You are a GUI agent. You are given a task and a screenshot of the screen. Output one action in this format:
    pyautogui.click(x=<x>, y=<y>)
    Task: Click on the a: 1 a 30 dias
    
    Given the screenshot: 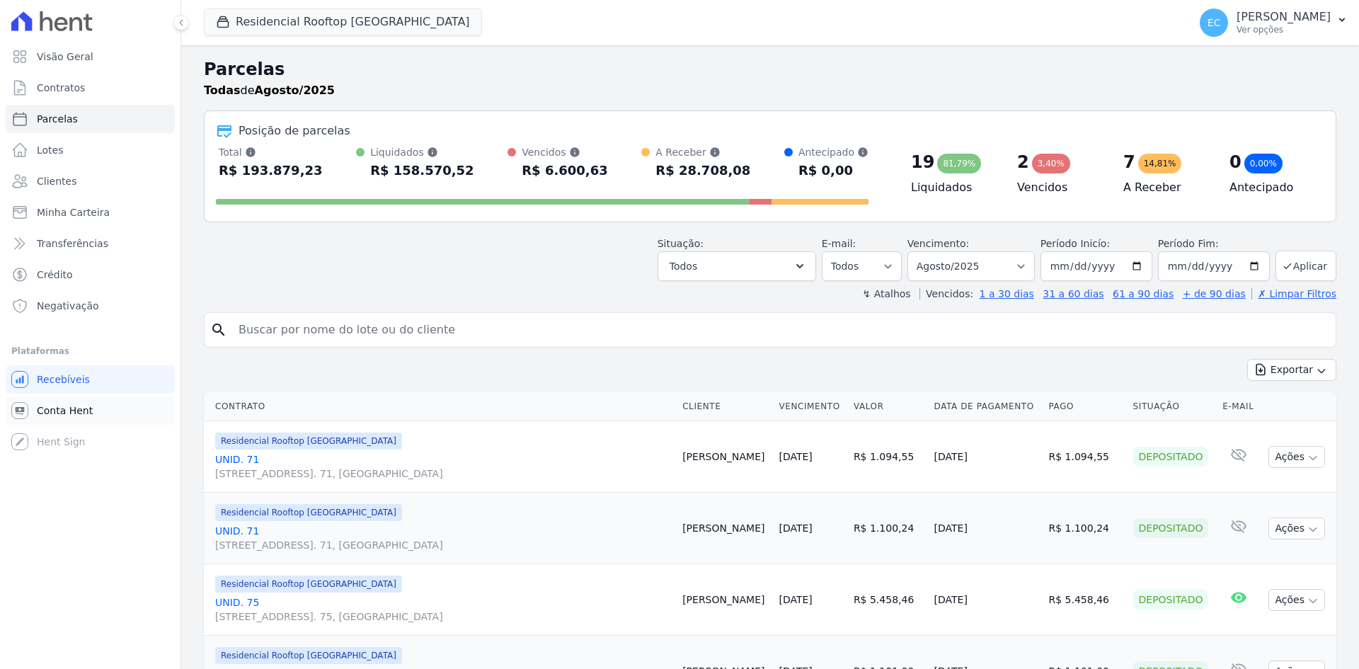 What is the action you would take?
    pyautogui.click(x=1007, y=294)
    